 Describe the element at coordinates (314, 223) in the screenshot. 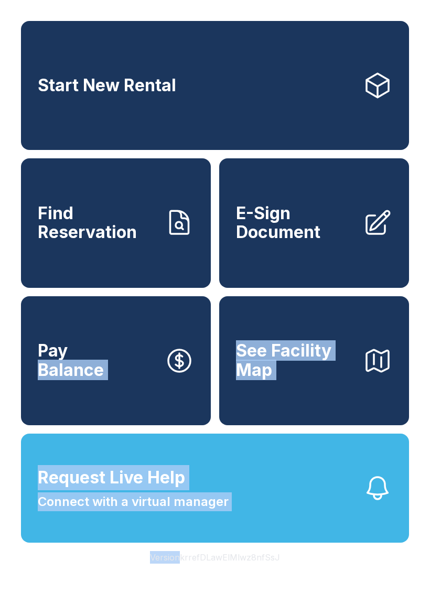

I see `a: E-Sign Document` at that location.